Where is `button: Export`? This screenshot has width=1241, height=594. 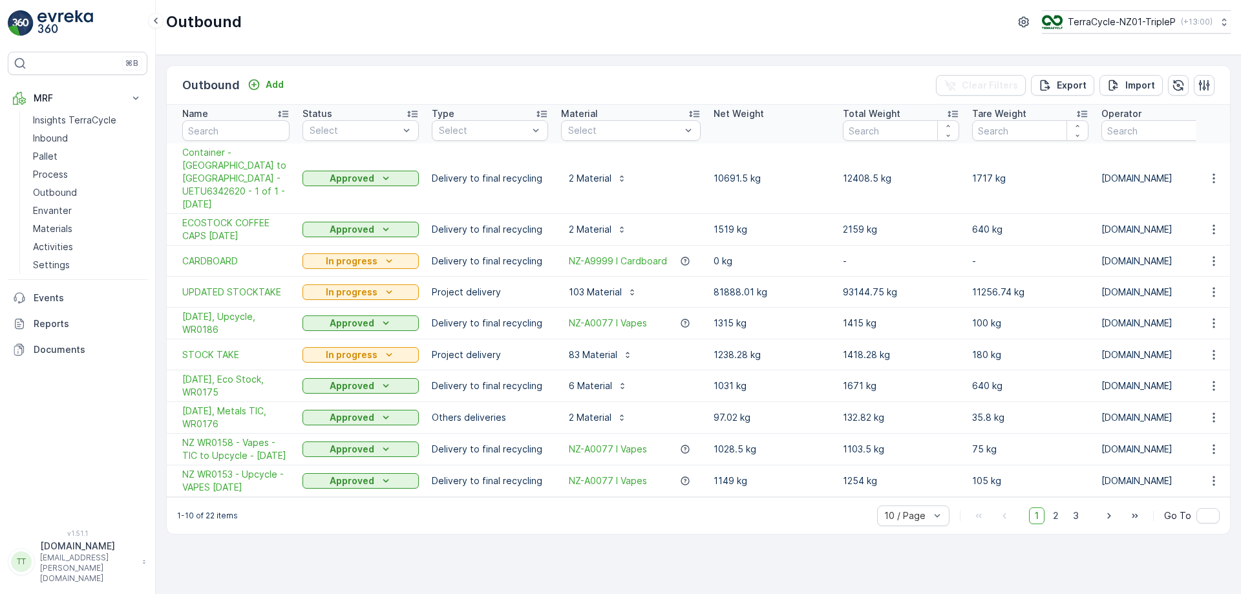
button: Export is located at coordinates (1063, 85).